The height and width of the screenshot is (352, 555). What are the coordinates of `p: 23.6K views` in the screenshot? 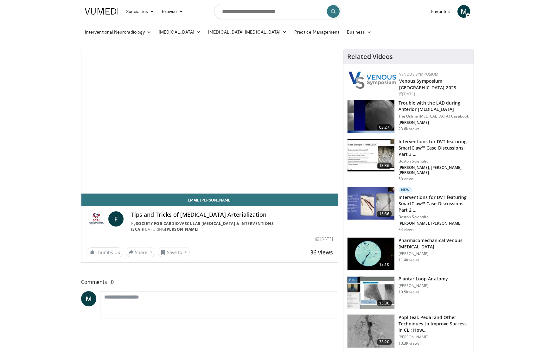 It's located at (409, 129).